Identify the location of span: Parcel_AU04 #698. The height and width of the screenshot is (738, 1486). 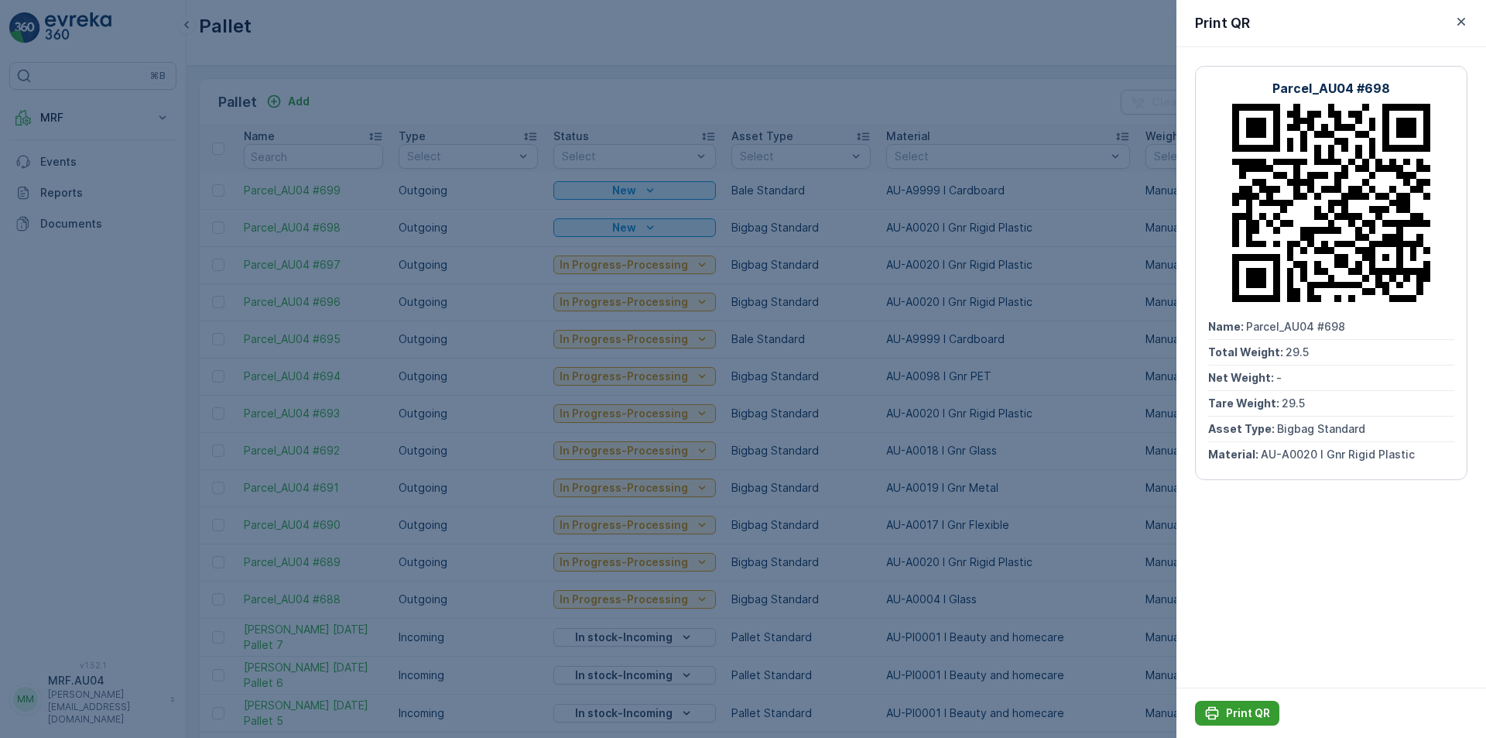
(1296, 326).